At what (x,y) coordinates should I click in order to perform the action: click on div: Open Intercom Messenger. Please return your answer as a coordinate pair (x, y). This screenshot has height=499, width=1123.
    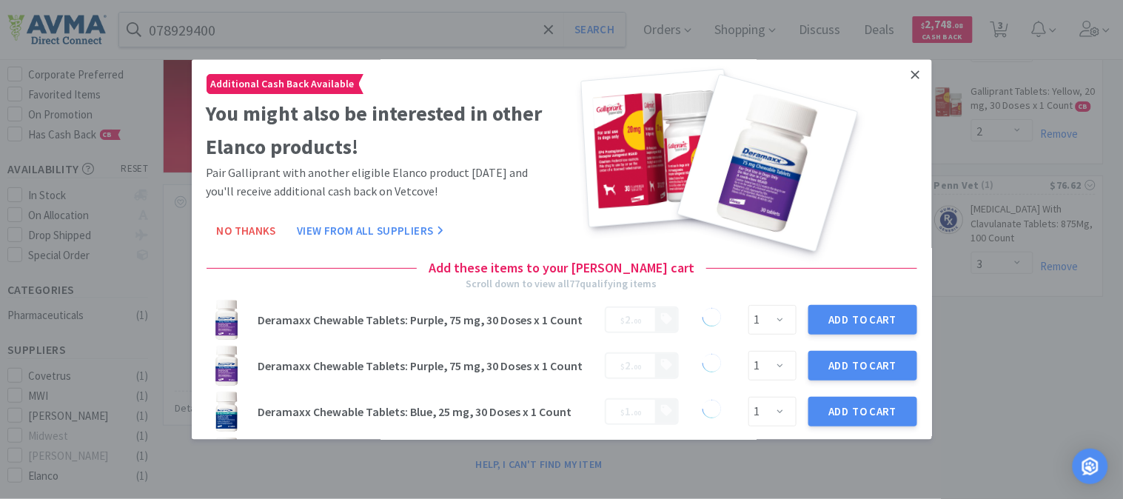
    Looking at the image, I should click on (1090, 466).